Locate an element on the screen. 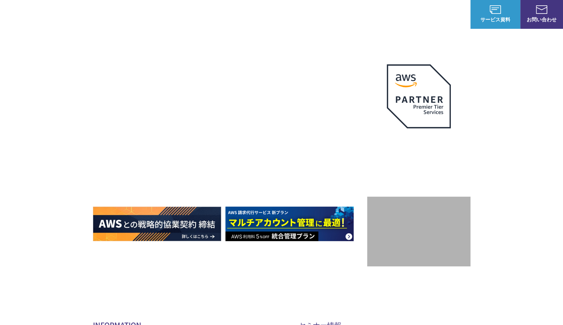  img: 契約件数 is located at coordinates (419, 233).